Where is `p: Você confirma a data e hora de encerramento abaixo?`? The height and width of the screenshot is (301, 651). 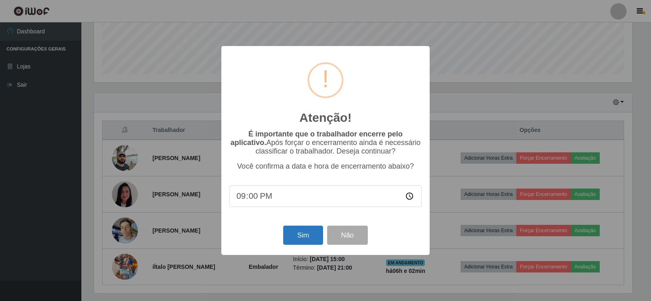
p: Você confirma a data e hora de encerramento abaixo? is located at coordinates (325, 166).